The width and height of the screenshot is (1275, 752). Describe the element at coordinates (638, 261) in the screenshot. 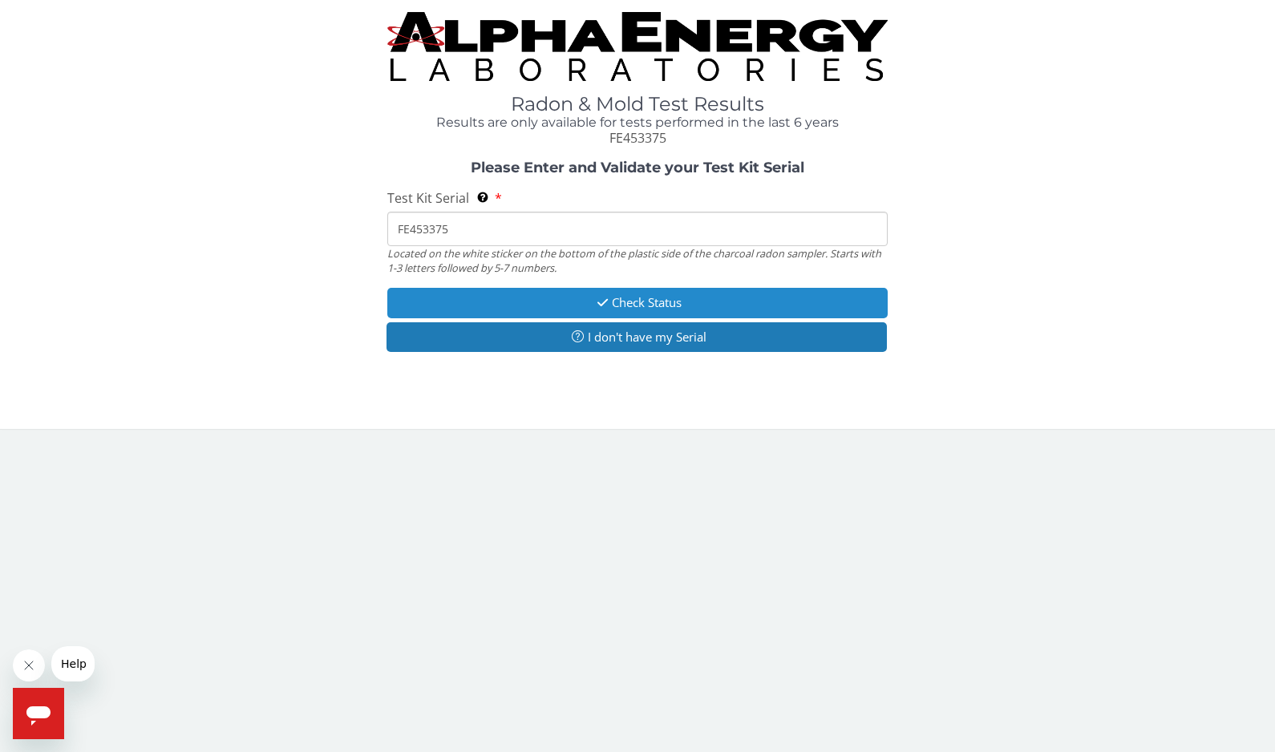

I see `div: Located on the white sticker on the bottom of the plastic side of the charcoal radon sampler. Sta...` at that location.